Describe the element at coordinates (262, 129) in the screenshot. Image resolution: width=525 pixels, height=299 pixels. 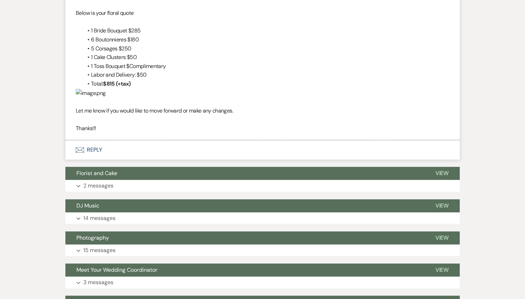
I see `p: Thanks!!!` at that location.